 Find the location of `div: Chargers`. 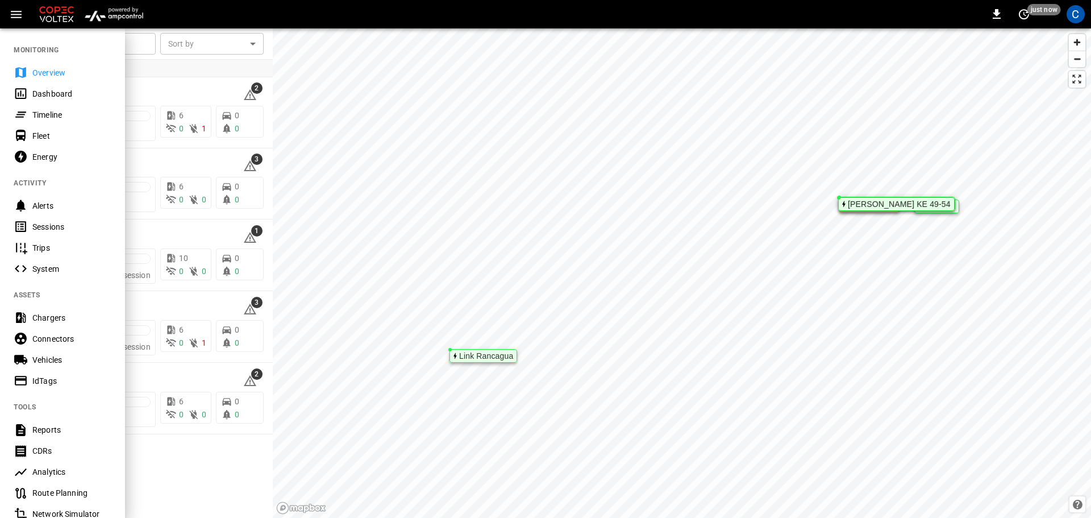

div: Chargers is located at coordinates (72, 318).